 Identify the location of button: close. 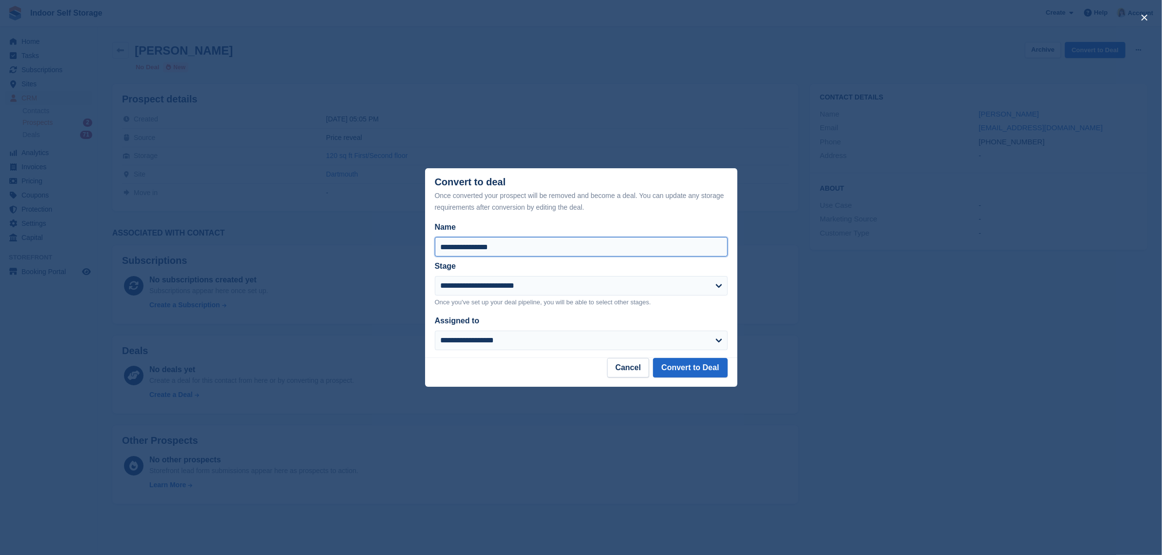
(1144, 18).